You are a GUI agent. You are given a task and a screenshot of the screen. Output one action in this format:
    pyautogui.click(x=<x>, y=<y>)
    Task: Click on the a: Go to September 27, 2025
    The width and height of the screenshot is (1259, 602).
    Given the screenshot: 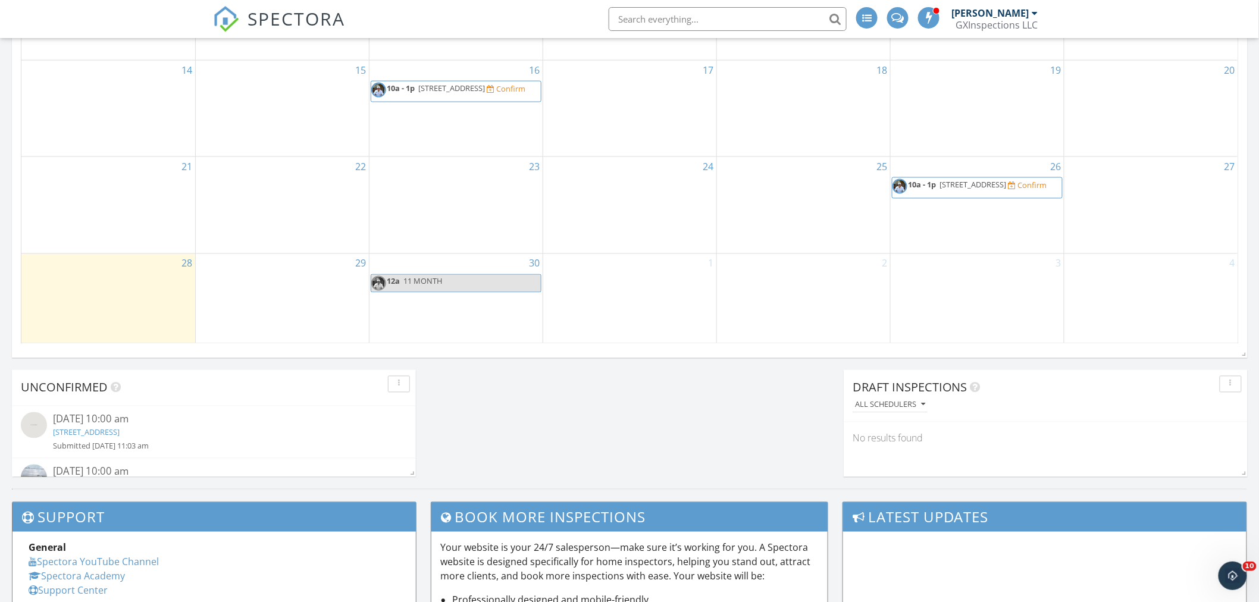 What is the action you would take?
    pyautogui.click(x=1230, y=167)
    